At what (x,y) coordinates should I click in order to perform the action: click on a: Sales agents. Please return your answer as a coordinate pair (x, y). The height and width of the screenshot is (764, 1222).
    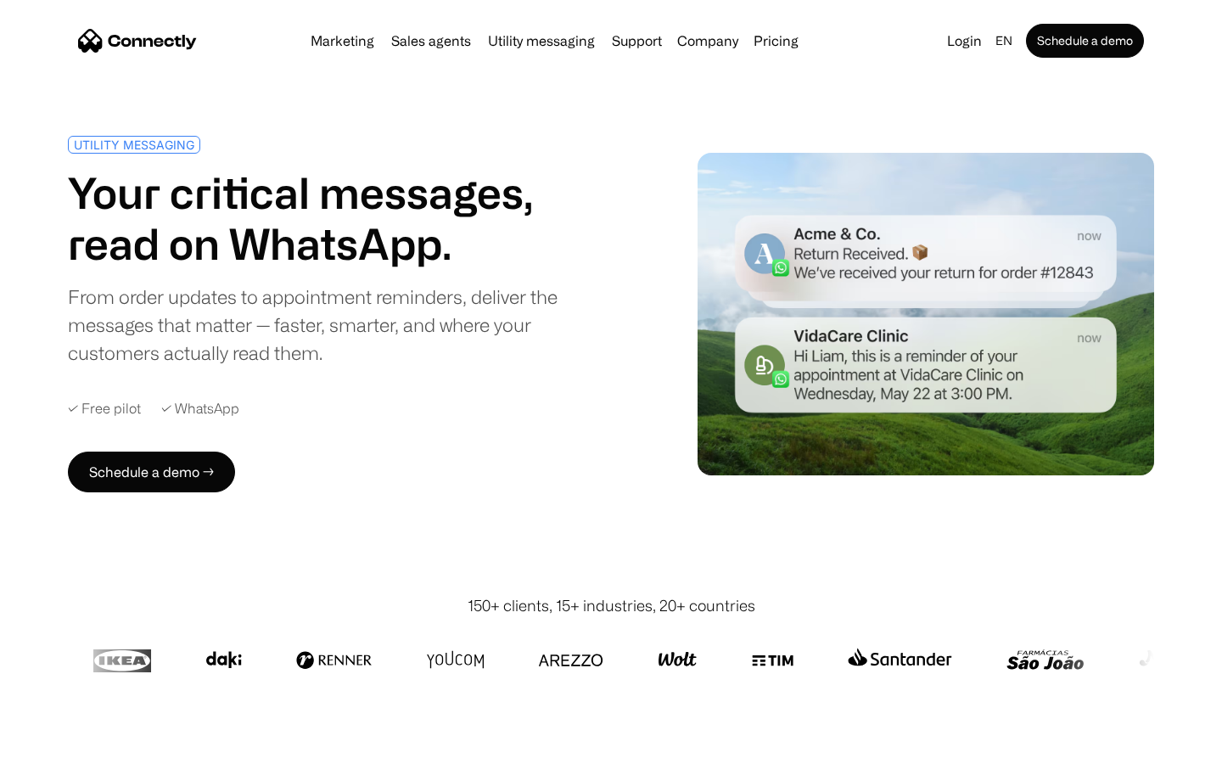
    Looking at the image, I should click on (431, 41).